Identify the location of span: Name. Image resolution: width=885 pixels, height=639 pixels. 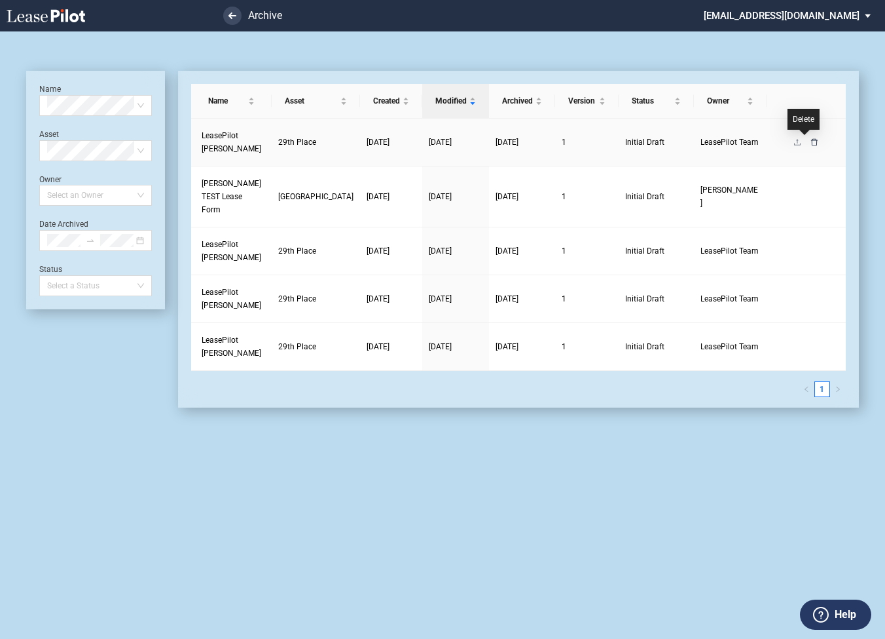
(227, 101).